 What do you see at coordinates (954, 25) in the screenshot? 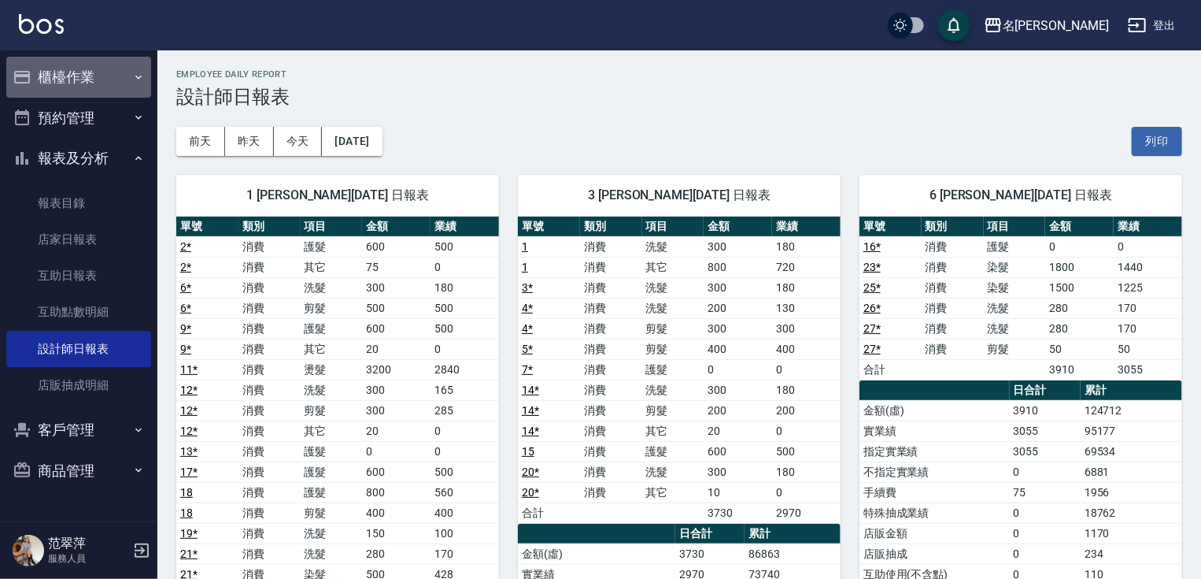
I see `button: save` at bounding box center [954, 25].